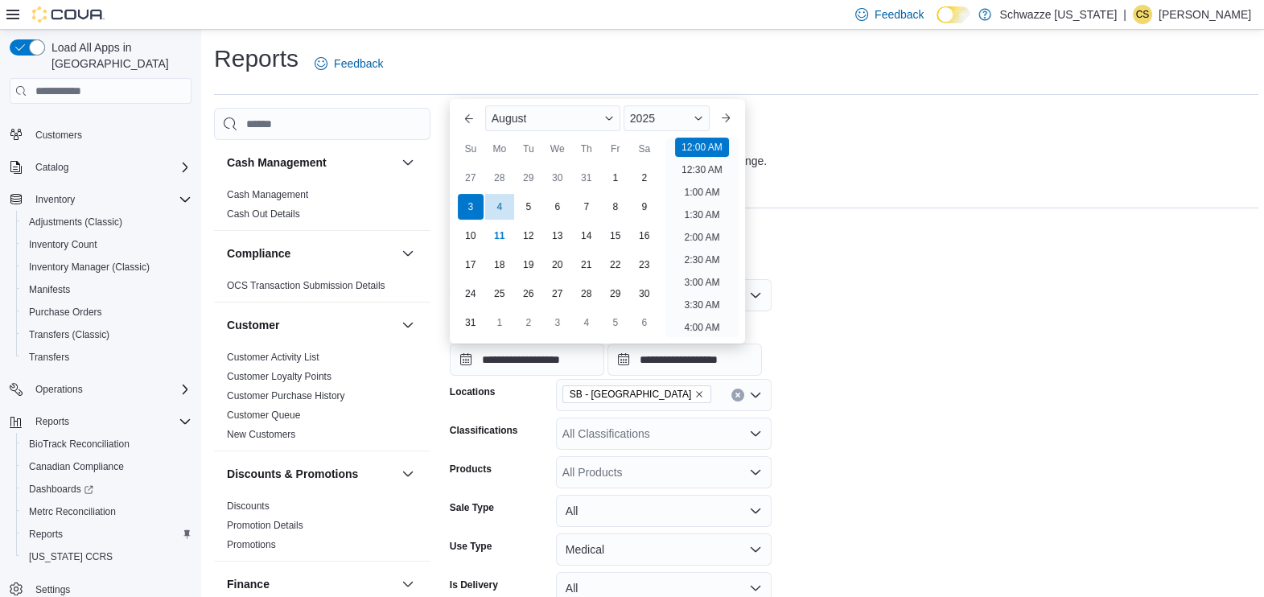  Describe the element at coordinates (110, 199) in the screenshot. I see `span: Inventory` at that location.